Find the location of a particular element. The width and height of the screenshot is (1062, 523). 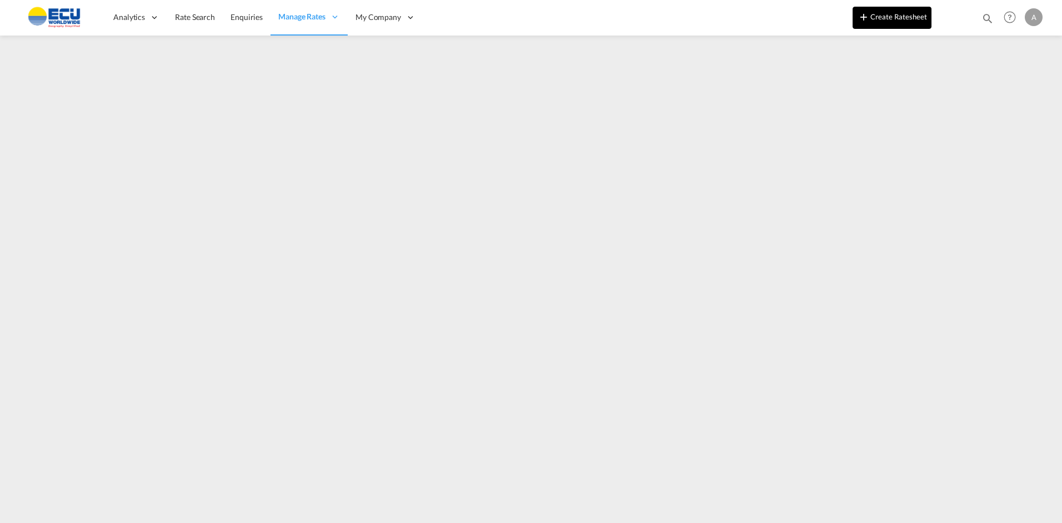

span: My Company is located at coordinates (378, 17).